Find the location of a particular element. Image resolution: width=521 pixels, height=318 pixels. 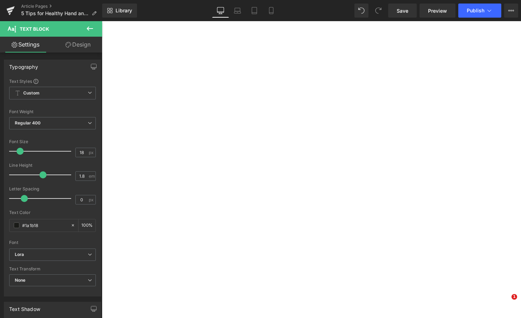

b: Regular 400 is located at coordinates (28, 123).